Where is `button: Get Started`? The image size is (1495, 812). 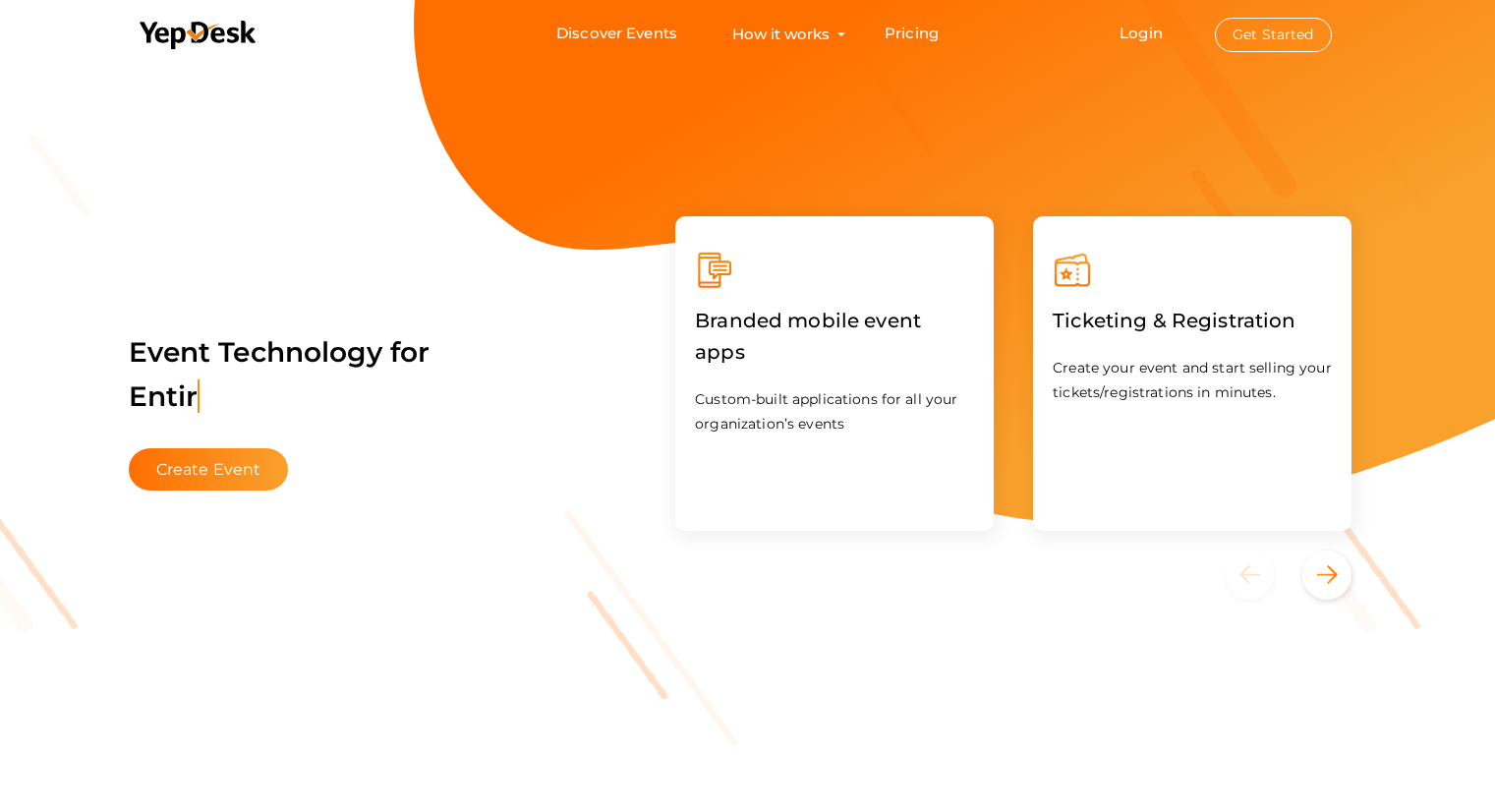 button: Get Started is located at coordinates (1273, 34).